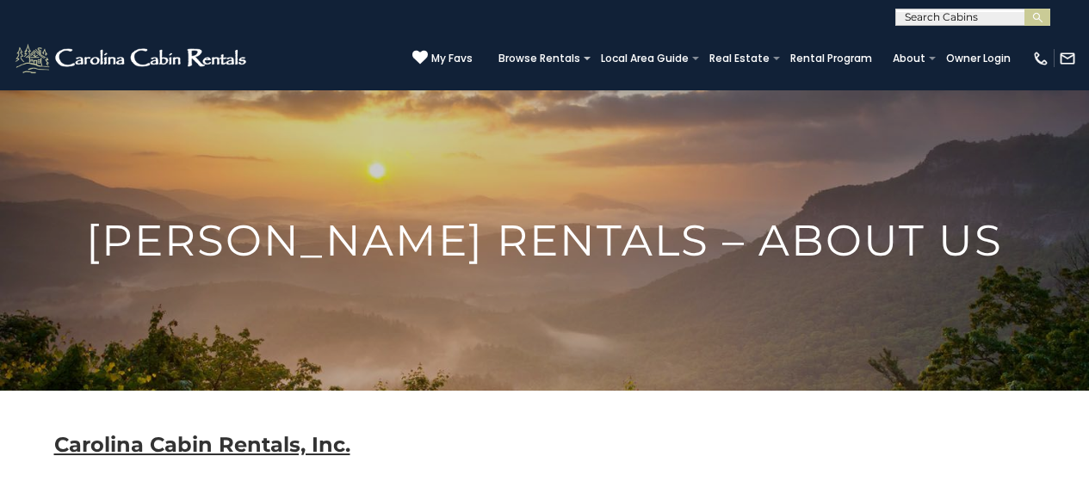  Describe the element at coordinates (442, 59) in the screenshot. I see `a: My Favs` at that location.